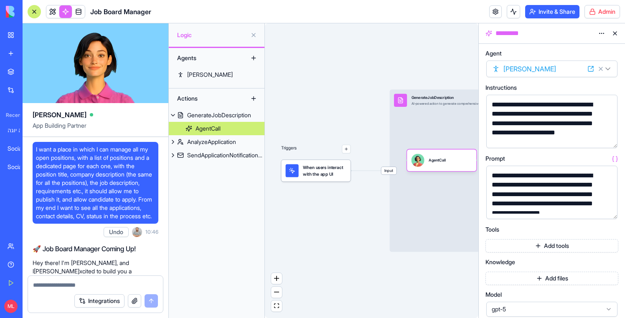 The image size is (625, 318). Describe the element at coordinates (552, 12) in the screenshot. I see `button: Invite & Share` at that location.